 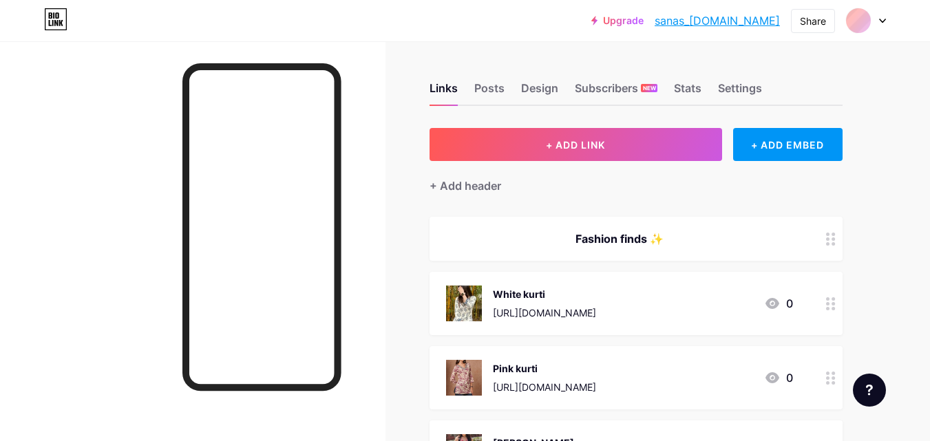 I want to click on div: Stats, so click(x=688, y=92).